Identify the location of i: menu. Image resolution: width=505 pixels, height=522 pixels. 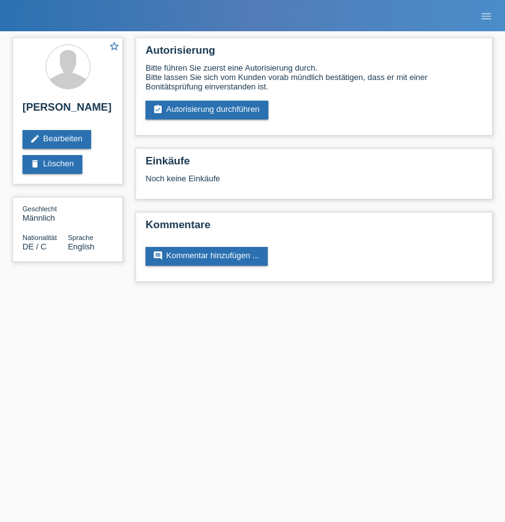
(487, 16).